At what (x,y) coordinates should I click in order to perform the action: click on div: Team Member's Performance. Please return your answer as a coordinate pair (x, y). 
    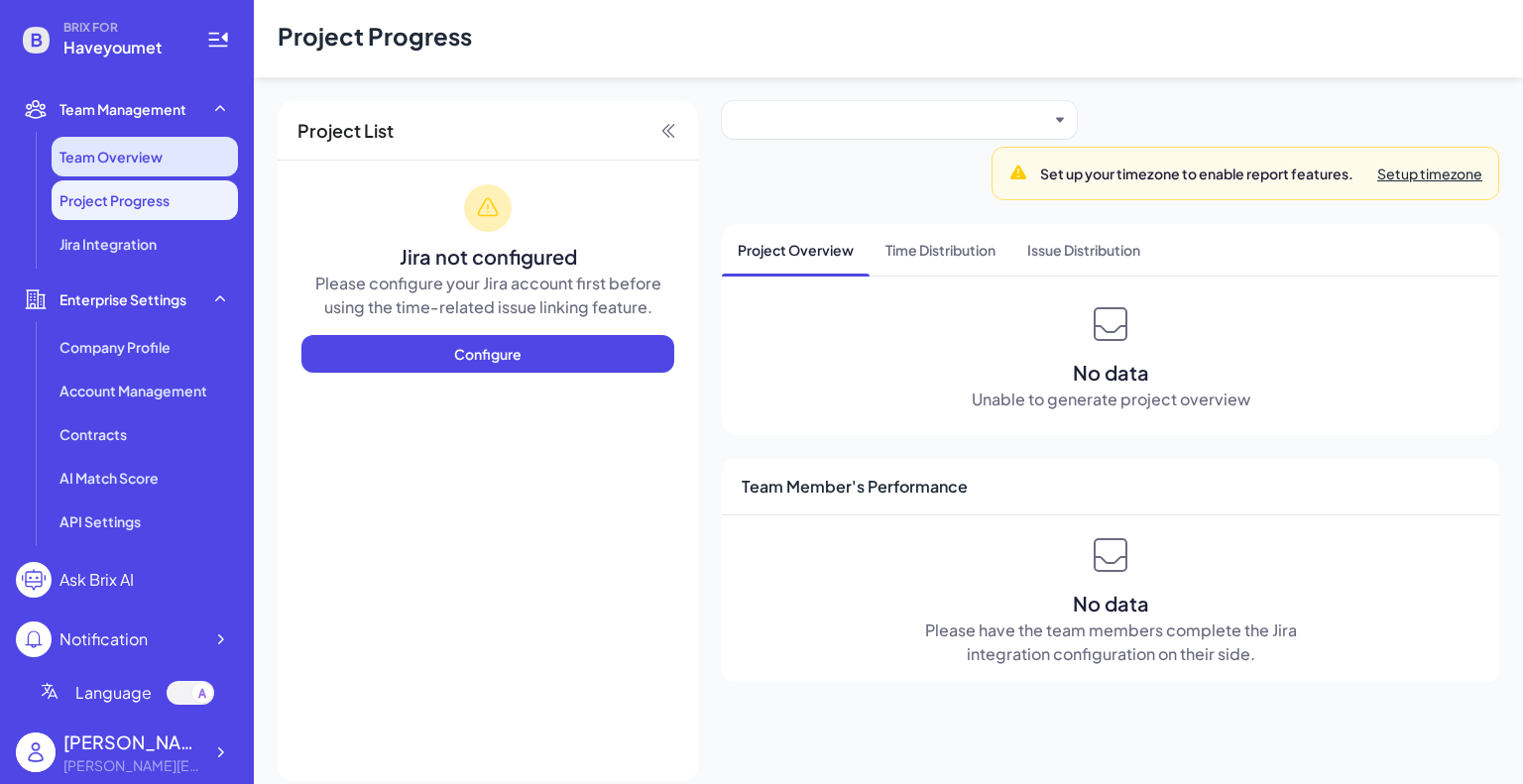
    Looking at the image, I should click on (1110, 486).